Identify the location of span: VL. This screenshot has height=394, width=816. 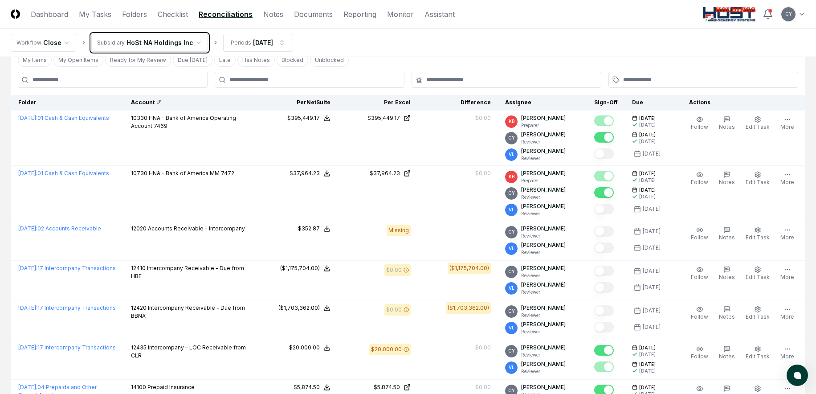
(512, 209).